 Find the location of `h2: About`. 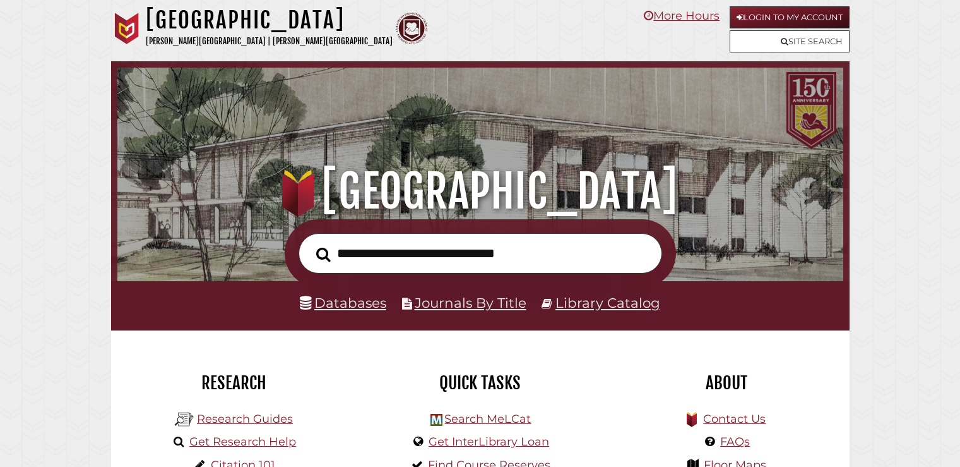

h2: About is located at coordinates (727, 383).